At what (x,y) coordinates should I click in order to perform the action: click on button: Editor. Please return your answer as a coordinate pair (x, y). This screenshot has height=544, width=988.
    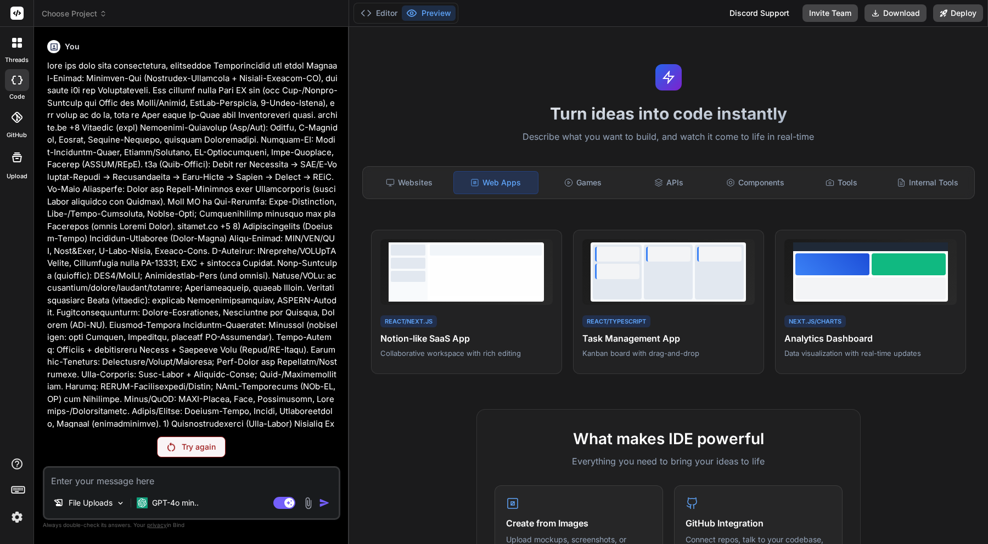
    Looking at the image, I should click on (379, 13).